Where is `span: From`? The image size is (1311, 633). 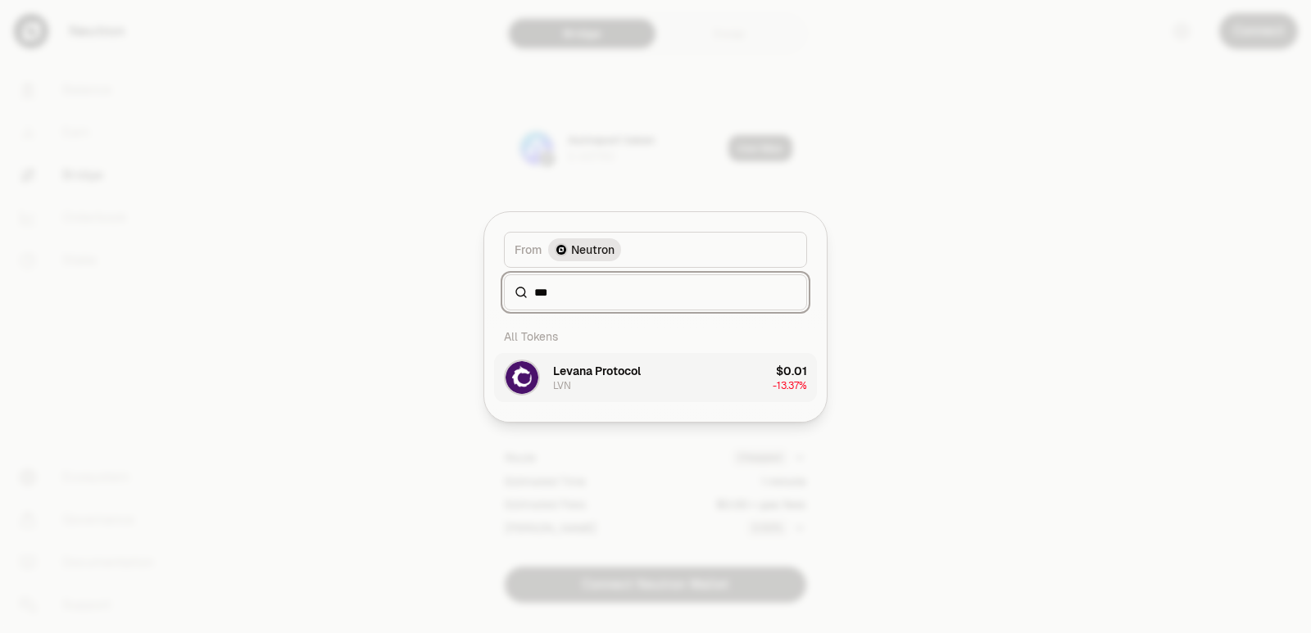
span: From is located at coordinates (528, 250).